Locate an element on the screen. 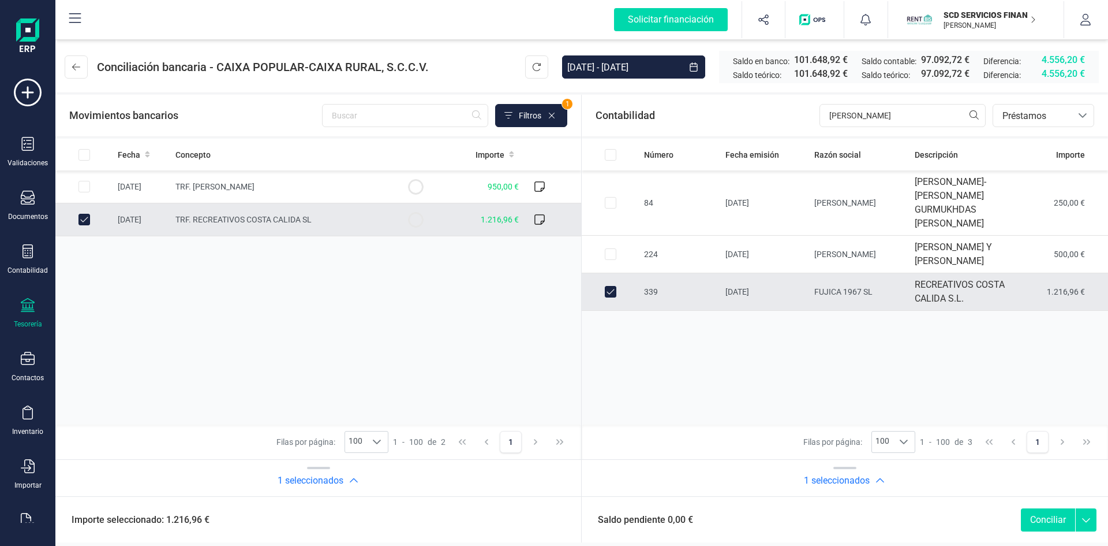 The height and width of the screenshot is (546, 1108). span: TRF. RECREATIVOS COSTA CALIDA SL is located at coordinates (244, 219).